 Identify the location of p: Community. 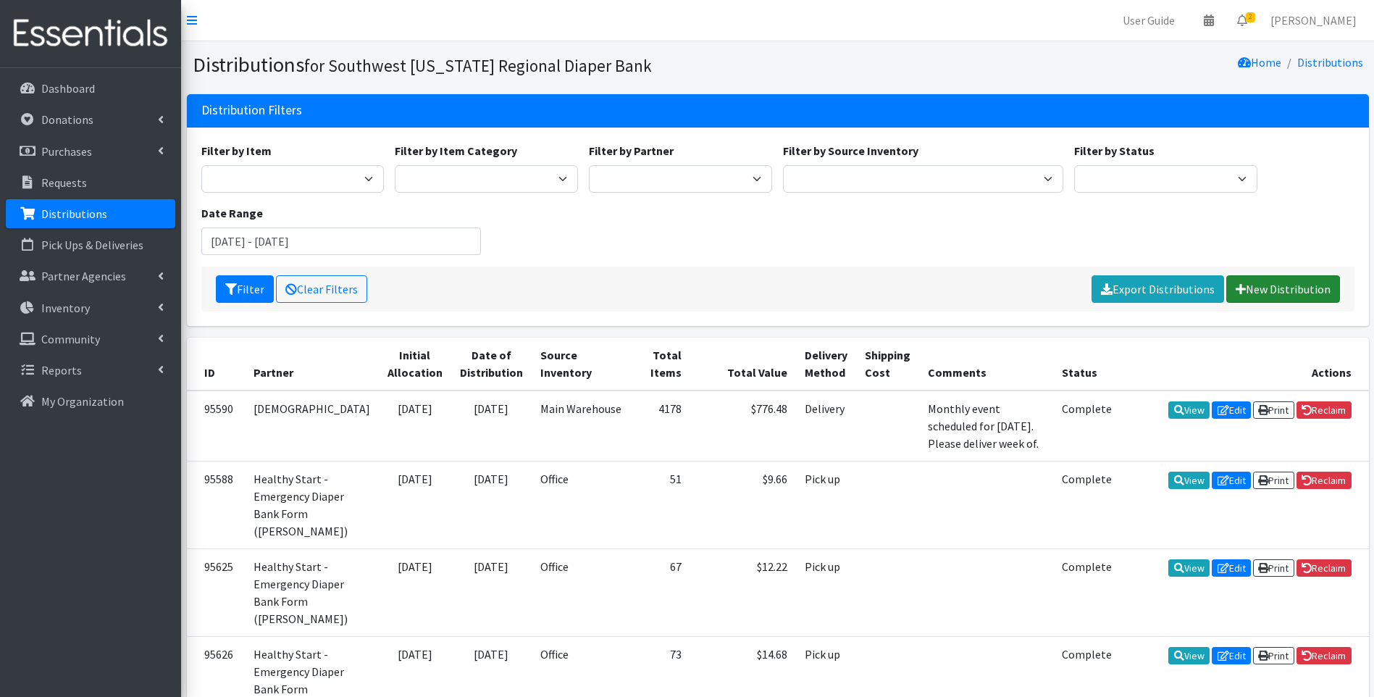
(70, 339).